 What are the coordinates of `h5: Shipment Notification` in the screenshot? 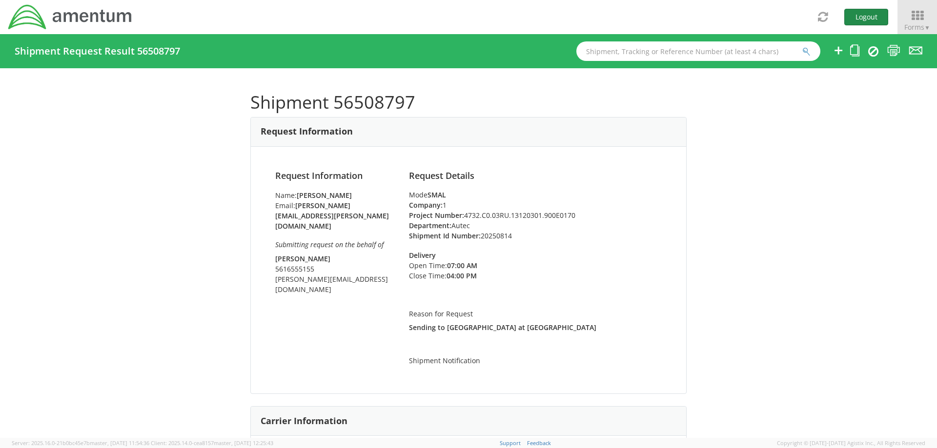 It's located at (535, 361).